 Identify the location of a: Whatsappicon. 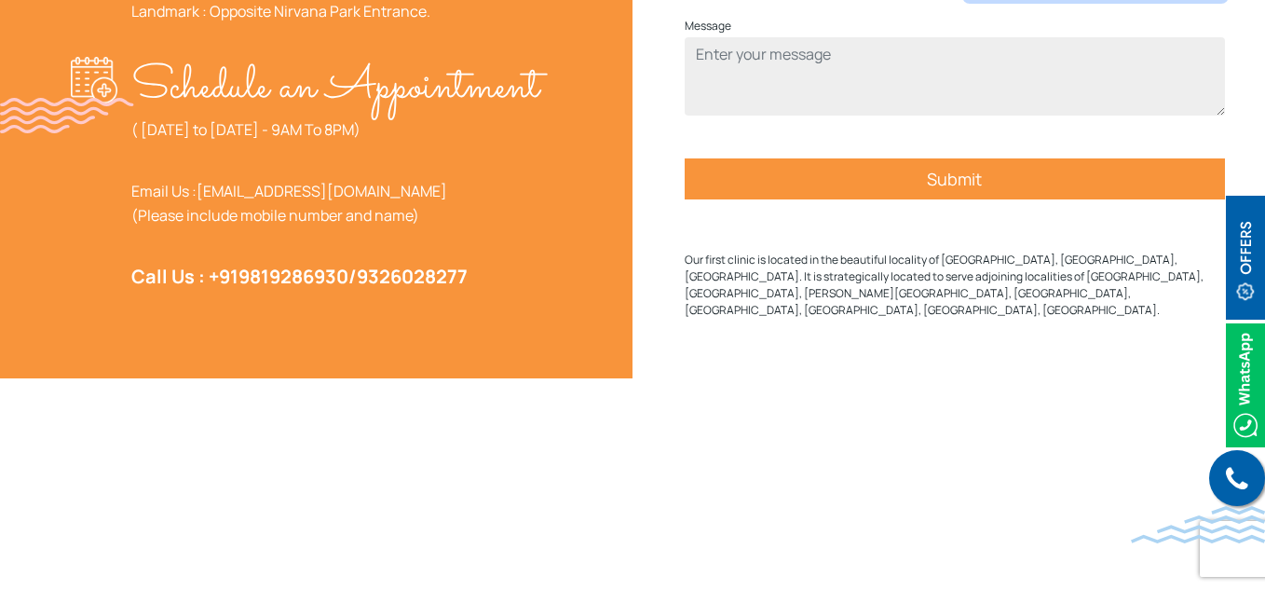
(1245, 383).